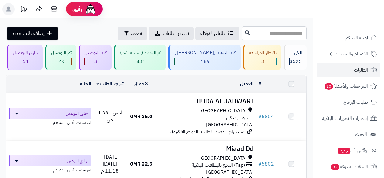 This screenshot has width=384, height=178. Describe the element at coordinates (141, 116) in the screenshot. I see `span: 25.0 OMR` at that location.